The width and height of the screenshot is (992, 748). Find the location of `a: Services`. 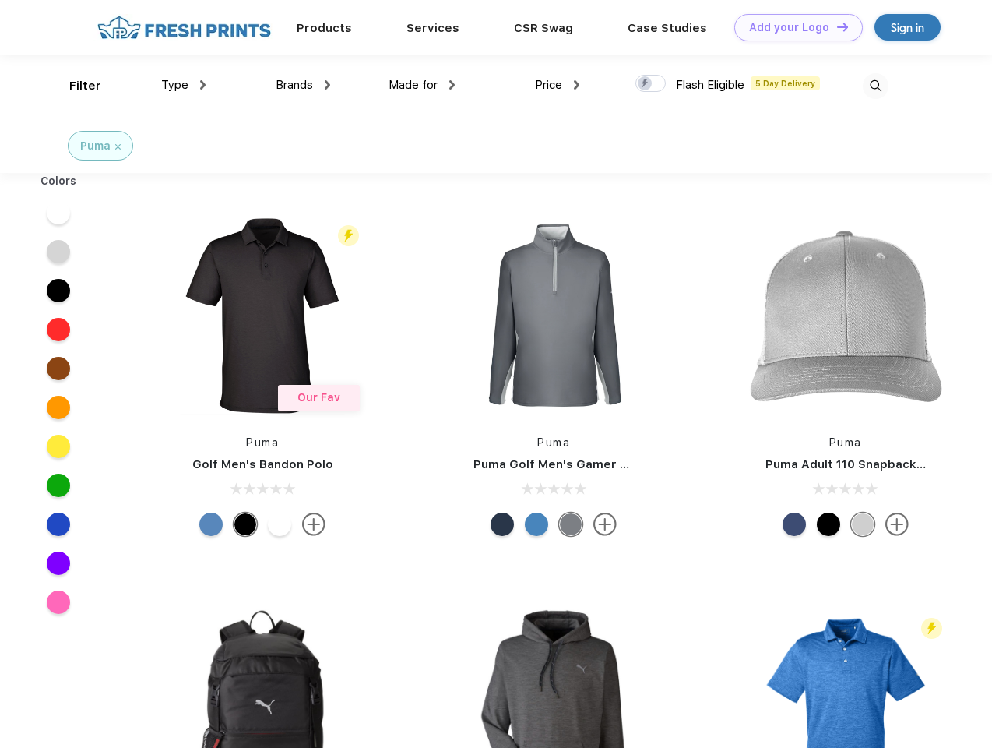

a: Services is located at coordinates (433, 28).